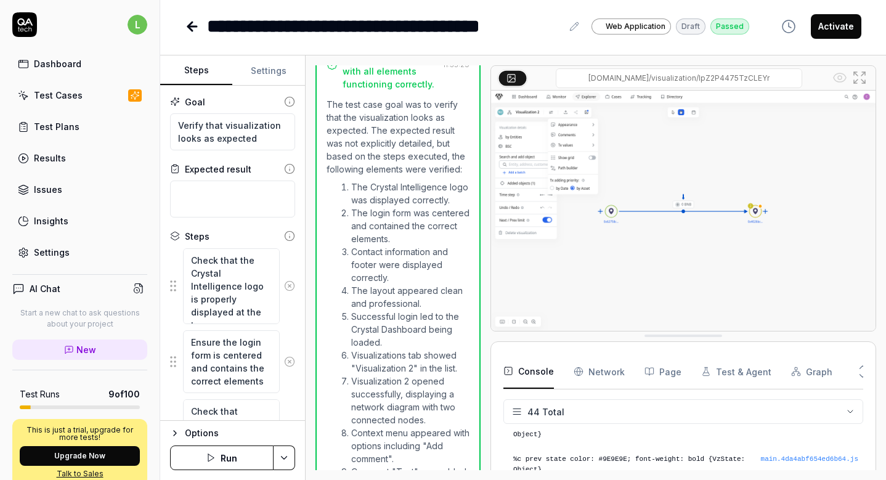  I want to click on h5: Test Runs, so click(39, 394).